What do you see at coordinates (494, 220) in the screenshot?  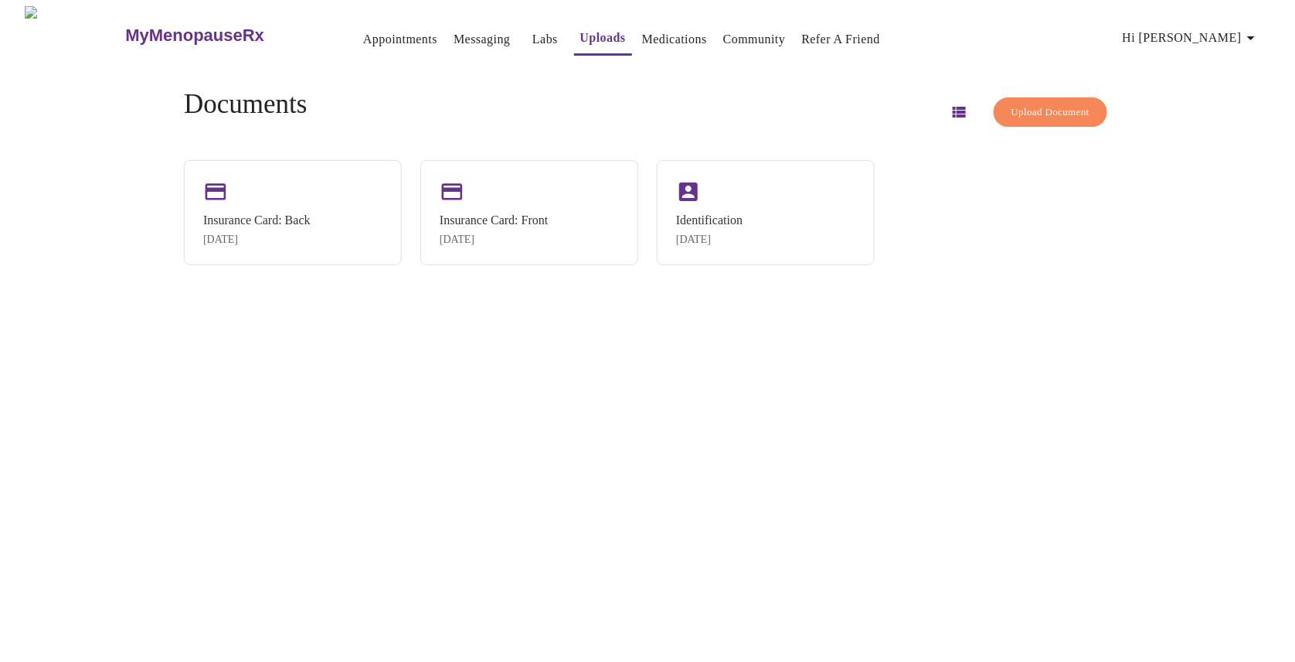 I see `div: Insurance Card: Front` at bounding box center [494, 220].